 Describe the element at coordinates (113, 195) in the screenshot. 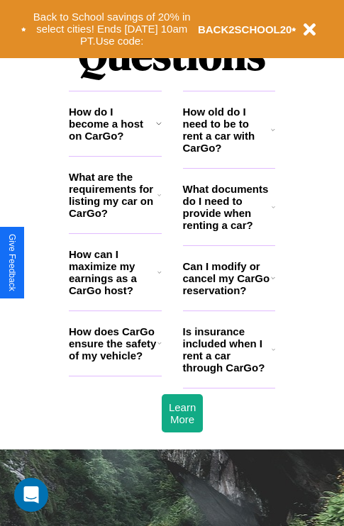

I see `h3: What are the requirements for listing my car on CarGo?` at that location.